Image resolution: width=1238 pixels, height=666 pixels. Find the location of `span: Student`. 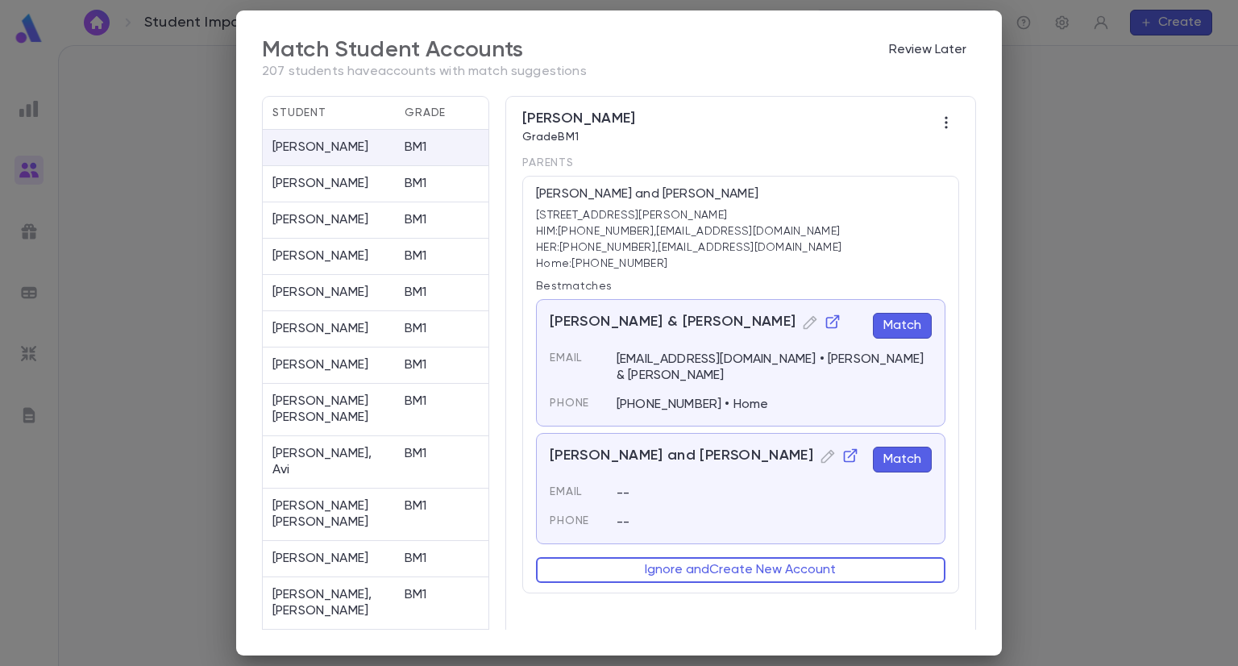

span: Student is located at coordinates (329, 113).